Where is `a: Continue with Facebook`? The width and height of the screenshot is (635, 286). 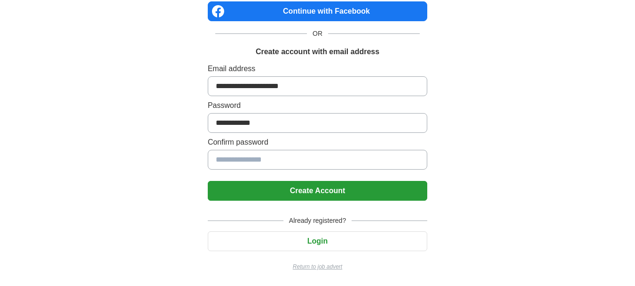
a: Continue with Facebook is located at coordinates (318, 11).